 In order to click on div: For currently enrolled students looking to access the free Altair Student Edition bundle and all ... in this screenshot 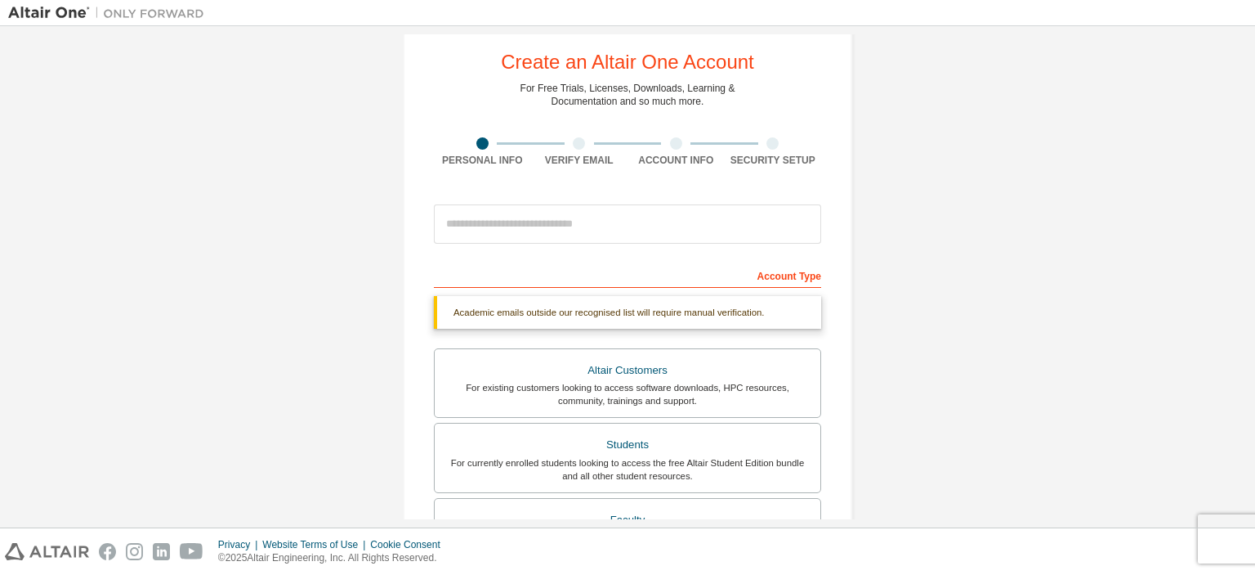, I will do `click(628, 469)`.